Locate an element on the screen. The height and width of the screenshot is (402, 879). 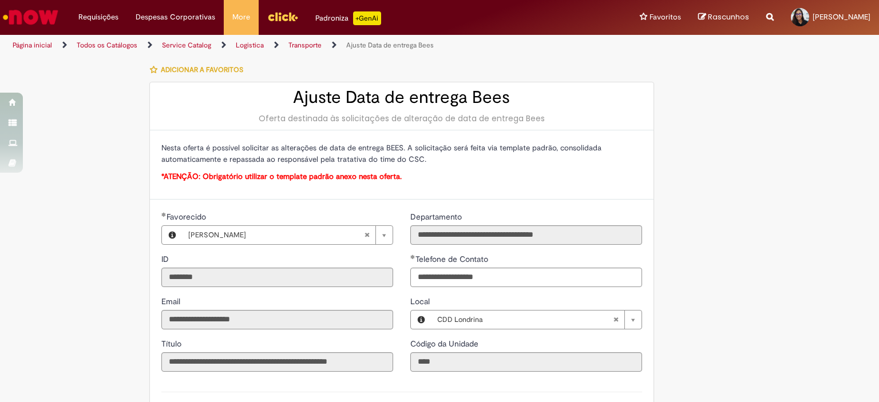
label: Somente leitura - ID is located at coordinates (166, 259).